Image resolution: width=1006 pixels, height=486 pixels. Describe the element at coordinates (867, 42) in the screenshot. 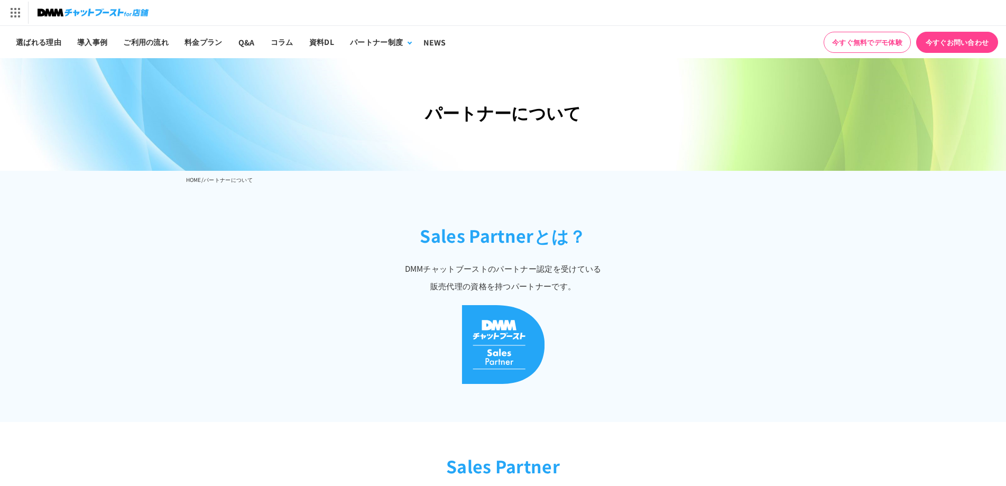

I see `a: 今すぐ無料でデモ体験` at that location.